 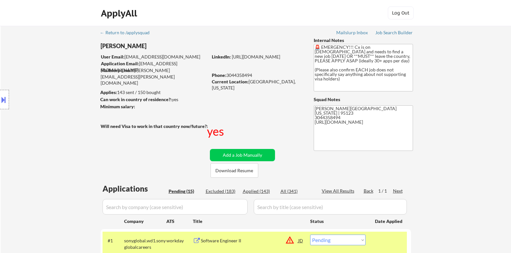 I want to click on button: Log Out, so click(x=401, y=13).